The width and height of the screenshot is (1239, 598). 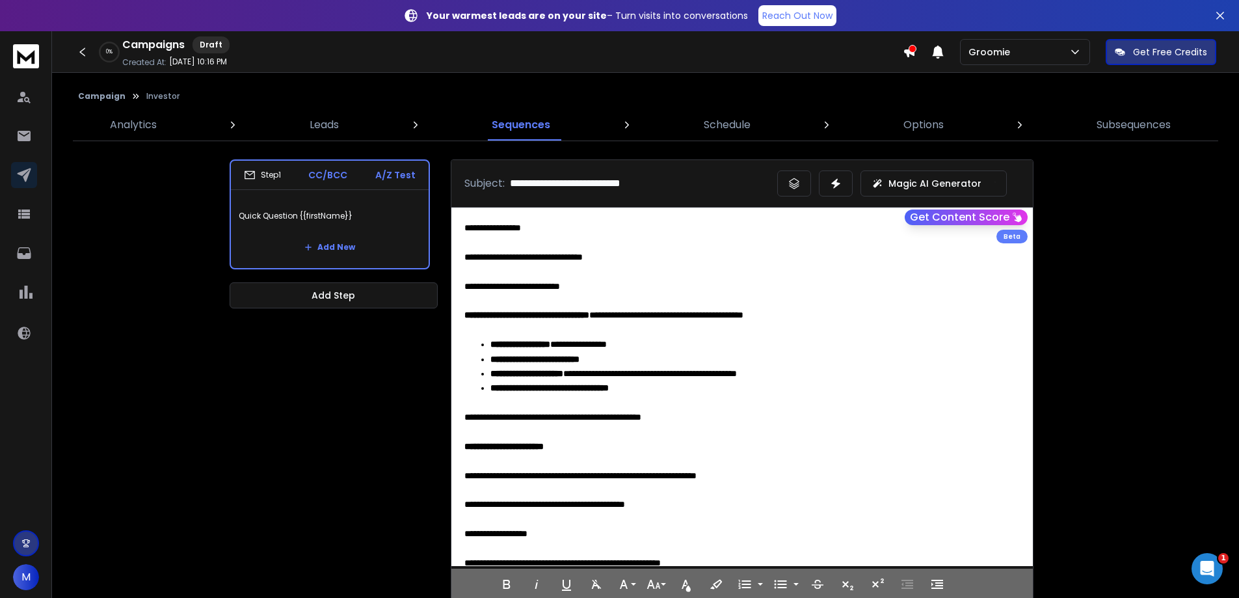 I want to click on strong: Your warmest leads are on your site, so click(x=517, y=16).